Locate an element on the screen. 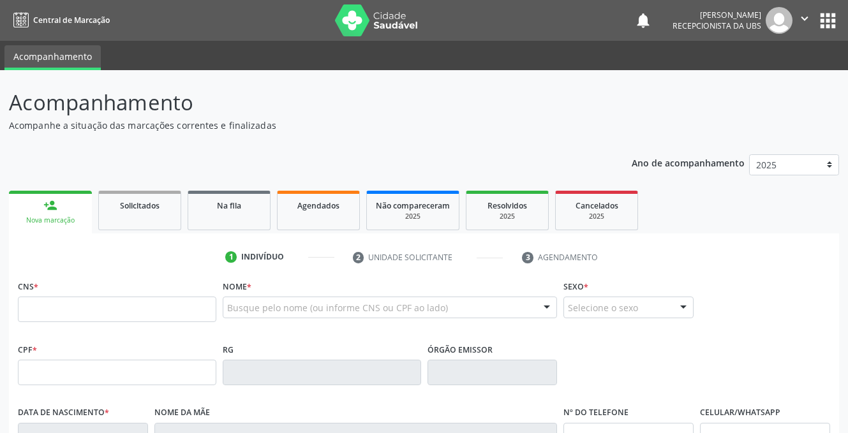  div: person_add is located at coordinates (50, 206).